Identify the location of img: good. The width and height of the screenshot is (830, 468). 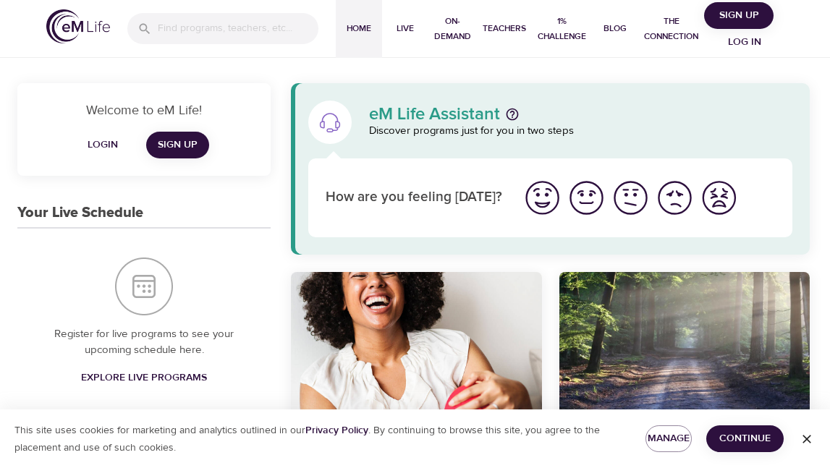
(586, 198).